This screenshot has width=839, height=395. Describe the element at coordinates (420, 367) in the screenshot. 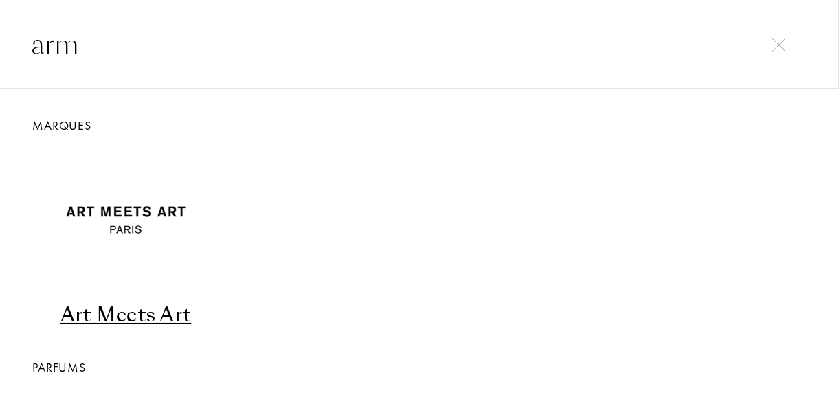

I see `div: Parfums` at that location.